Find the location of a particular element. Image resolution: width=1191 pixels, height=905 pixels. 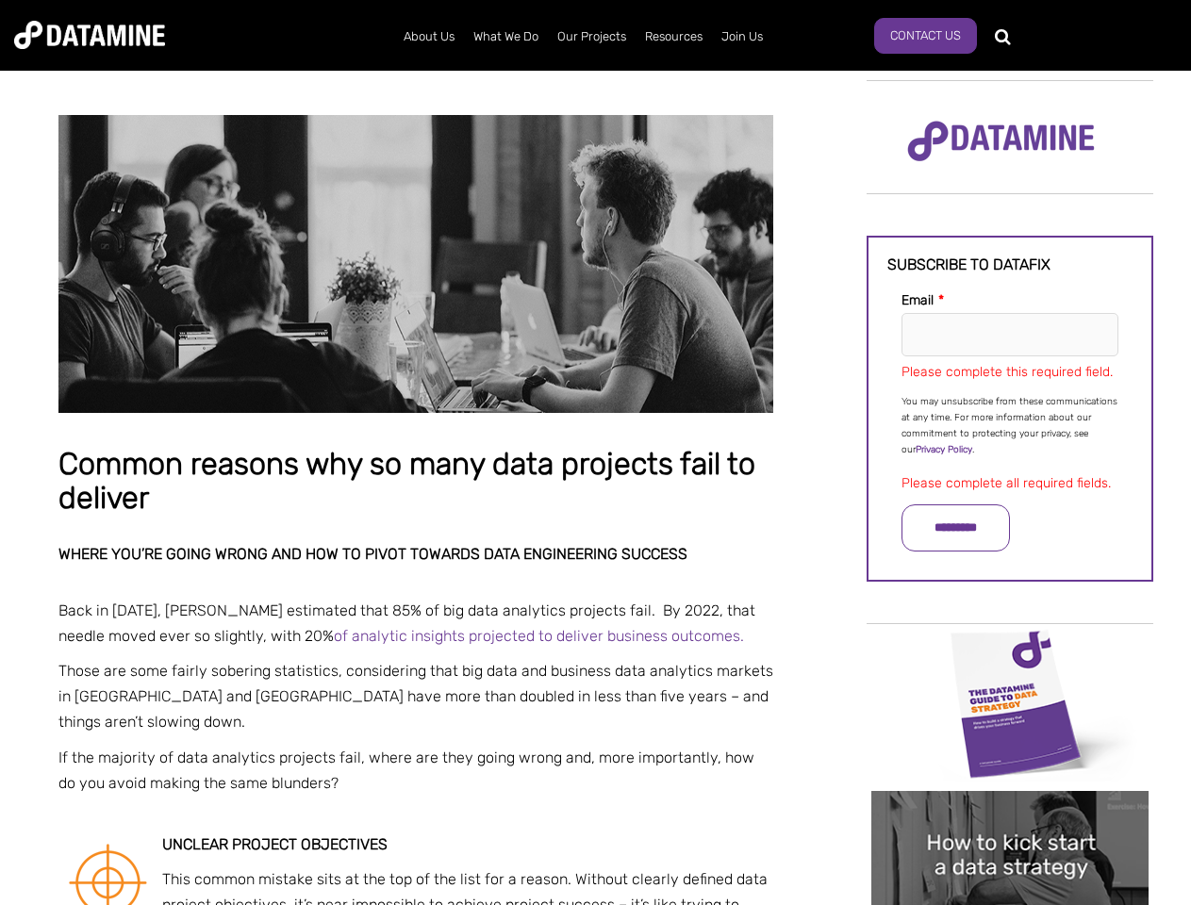

p: You may unsubscribe from these communications at any time. For more information about our commitm... is located at coordinates (1010, 426).